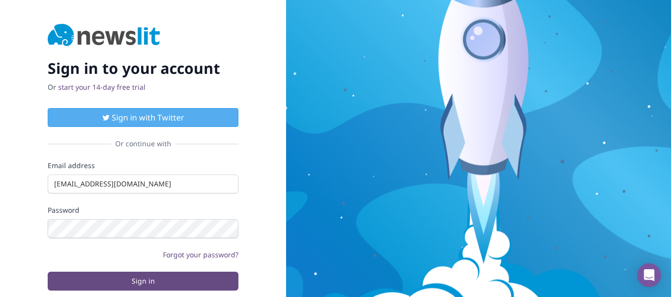 This screenshot has height=297, width=671. I want to click on label: Password, so click(143, 210).